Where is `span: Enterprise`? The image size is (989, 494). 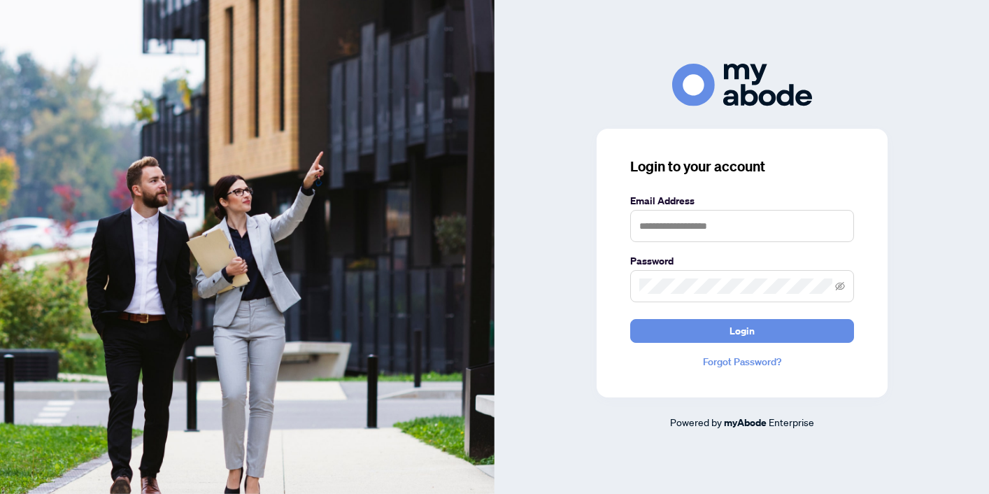 span: Enterprise is located at coordinates (791, 422).